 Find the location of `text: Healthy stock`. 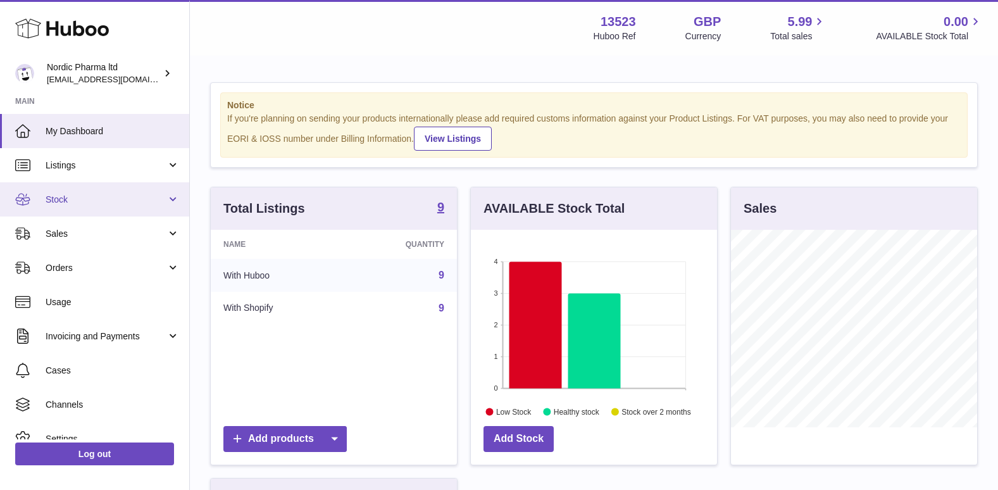

text: Healthy stock is located at coordinates (577, 411).